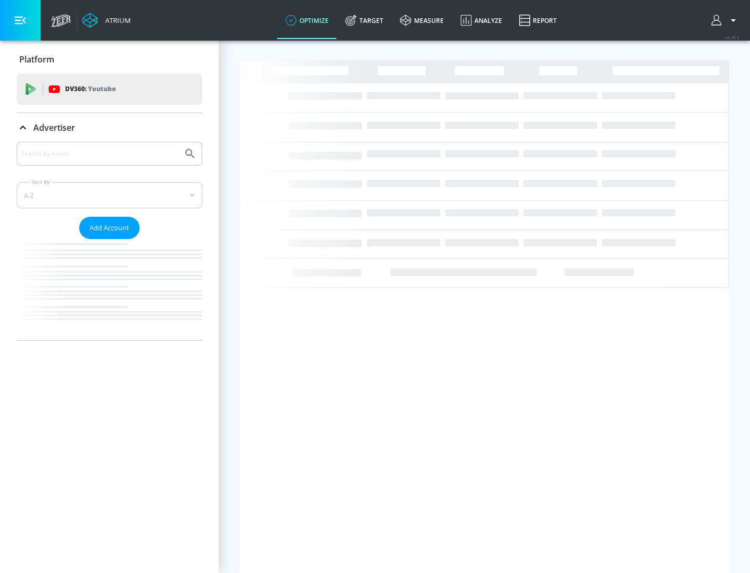  Describe the element at coordinates (102, 89) in the screenshot. I see `p: Youtube` at that location.